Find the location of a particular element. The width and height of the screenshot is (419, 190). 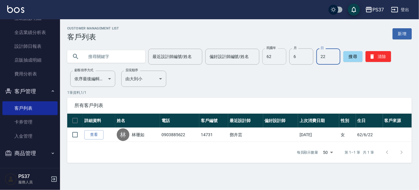

label: 日 is located at coordinates (322, 48).